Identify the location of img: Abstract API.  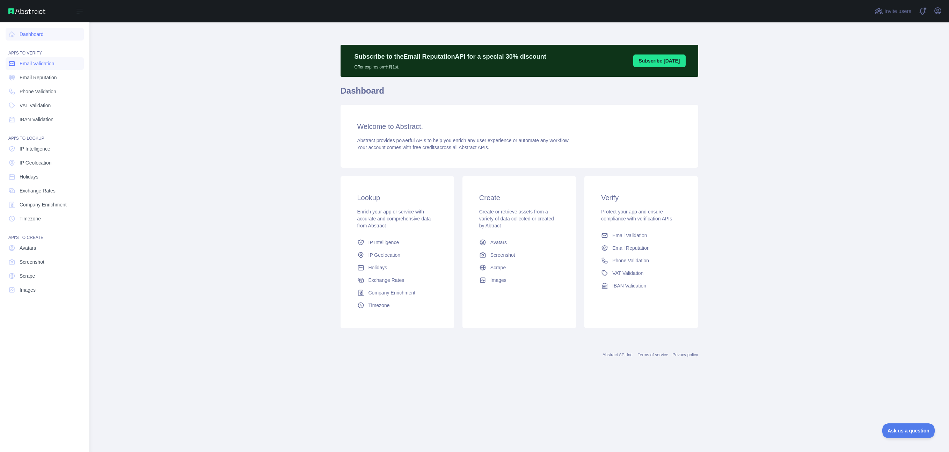
(27, 11).